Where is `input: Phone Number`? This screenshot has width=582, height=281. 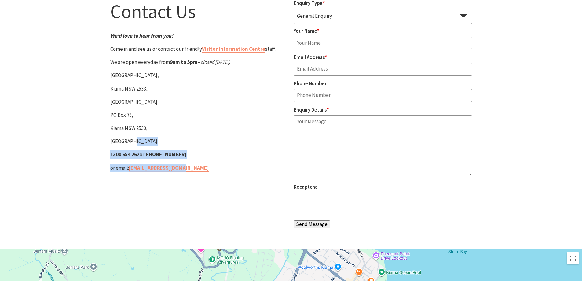 input: Phone Number is located at coordinates (383, 95).